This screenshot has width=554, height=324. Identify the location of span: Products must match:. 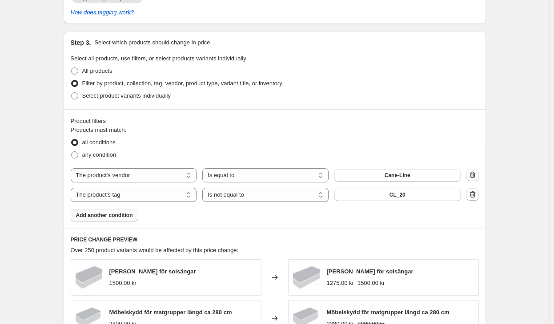
(99, 130).